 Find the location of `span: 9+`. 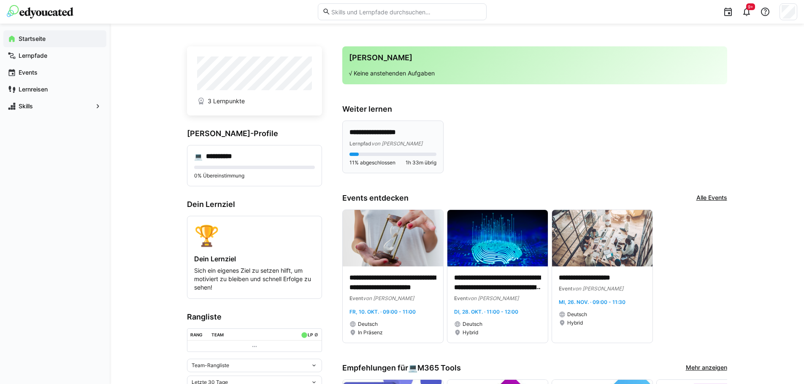

span: 9+ is located at coordinates (750, 7).